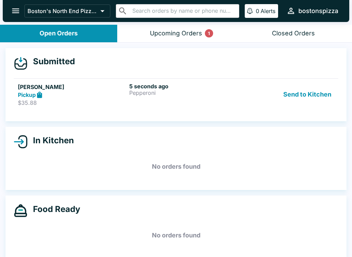 Image resolution: width=352 pixels, height=257 pixels. What do you see at coordinates (67, 11) in the screenshot?
I see `button: Boston's North End Pizza Bakery` at bounding box center [67, 11].